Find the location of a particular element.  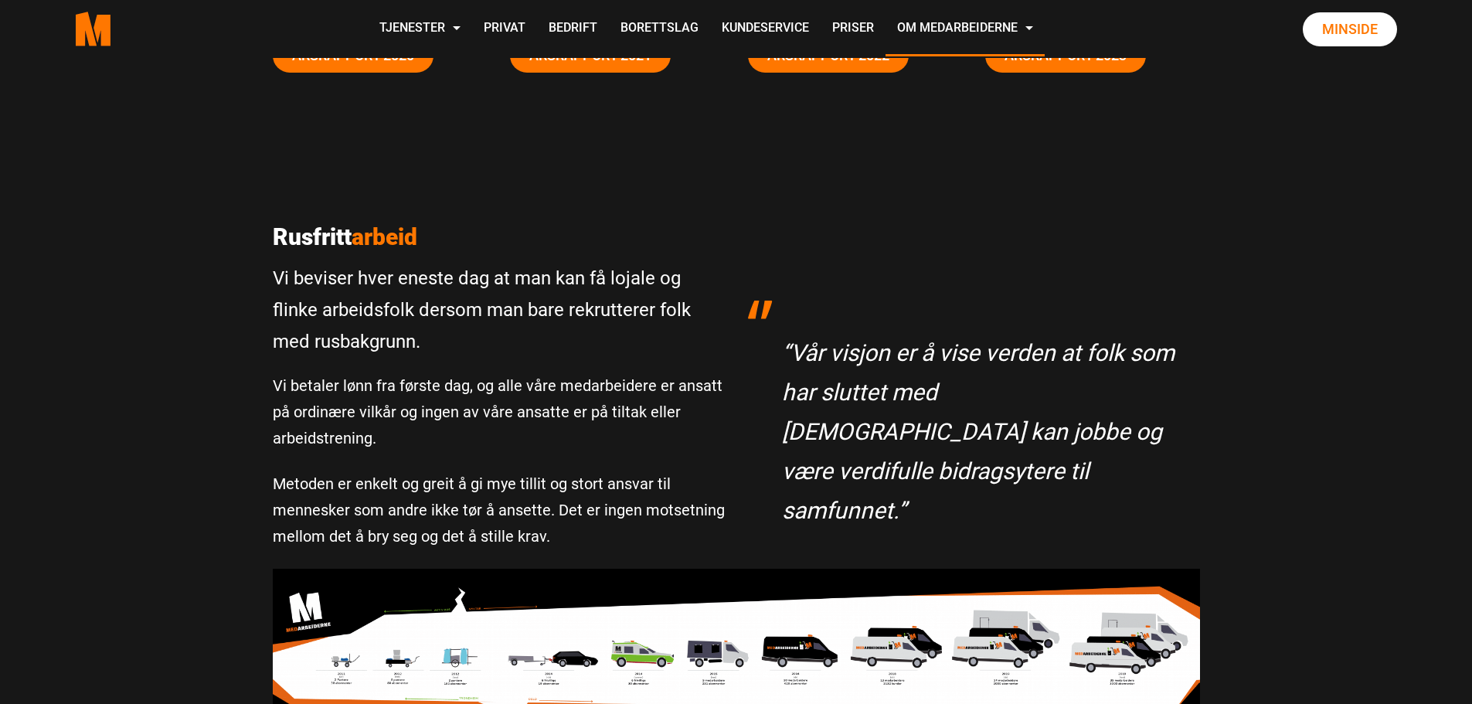

a: Priser is located at coordinates (853, 29).